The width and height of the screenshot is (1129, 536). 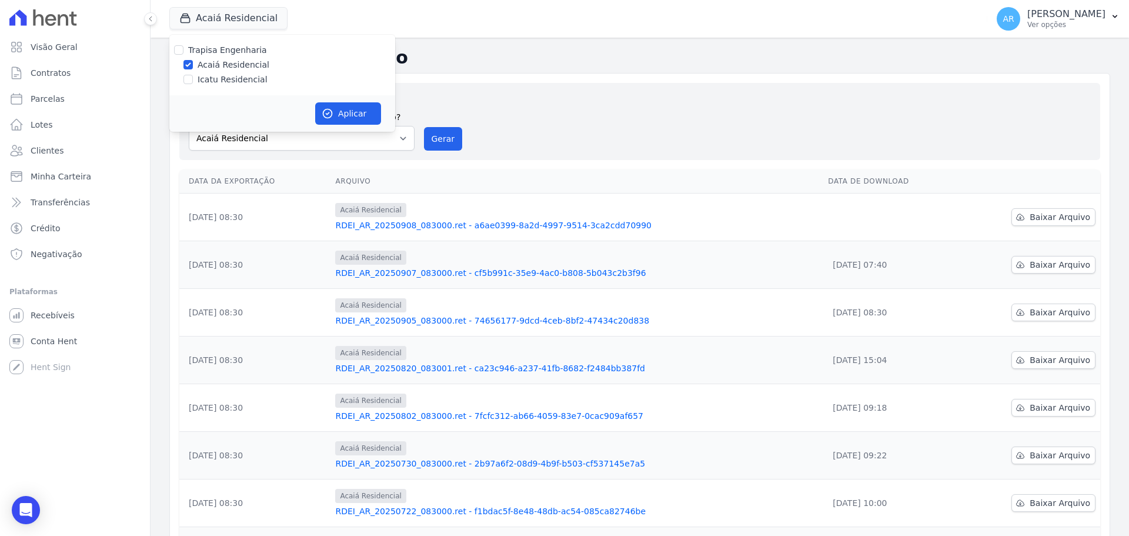 I want to click on span: Visão Geral, so click(x=54, y=47).